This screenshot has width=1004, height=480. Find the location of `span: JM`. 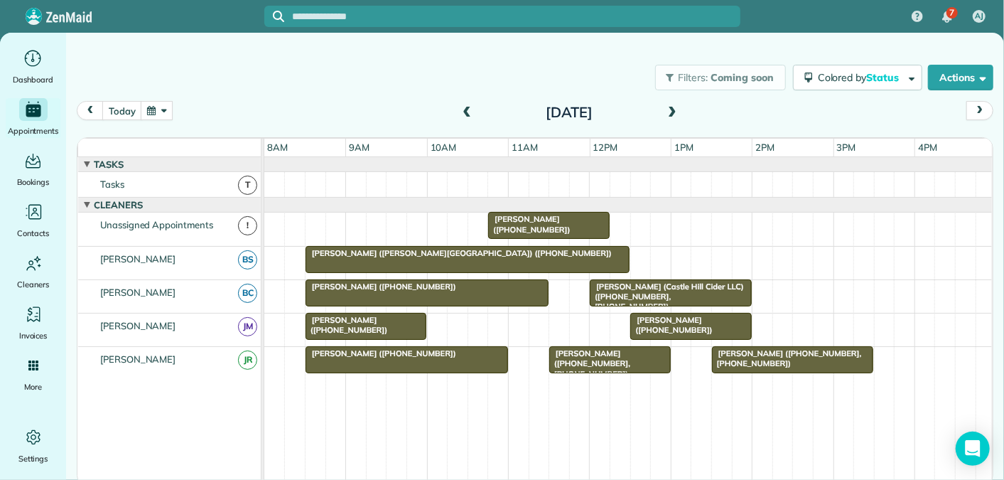

span: JM is located at coordinates (247, 326).